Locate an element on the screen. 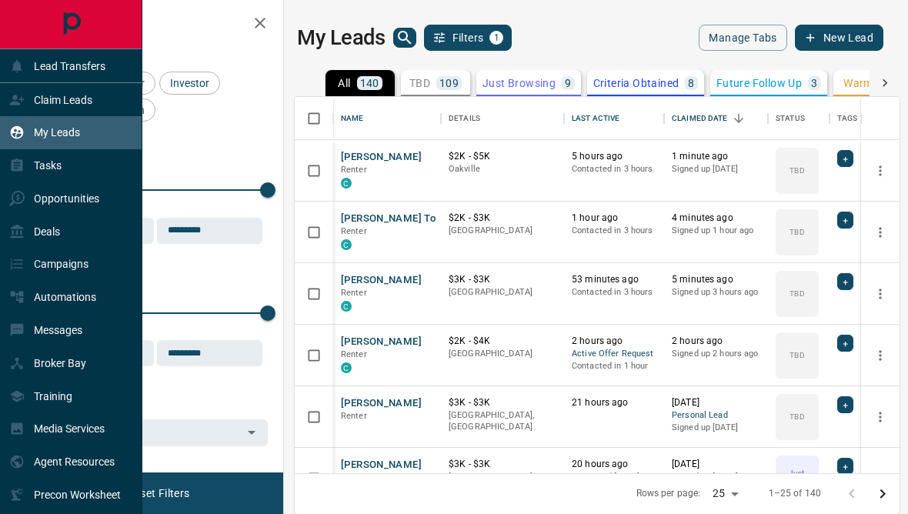 Image resolution: width=908 pixels, height=514 pixels. p: Oakville is located at coordinates (503, 169).